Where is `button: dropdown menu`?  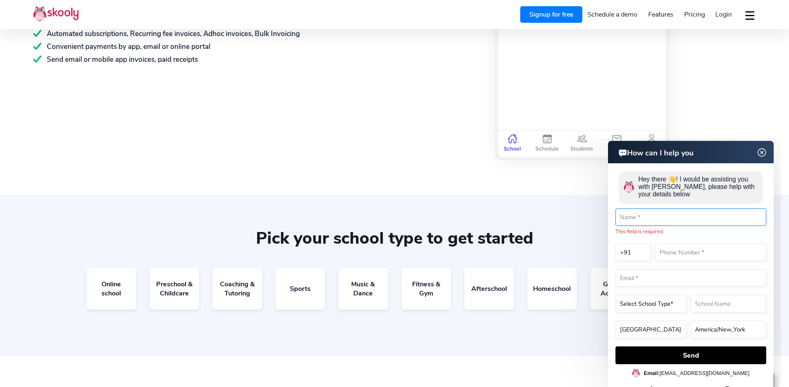 button: dropdown menu is located at coordinates (749, 15).